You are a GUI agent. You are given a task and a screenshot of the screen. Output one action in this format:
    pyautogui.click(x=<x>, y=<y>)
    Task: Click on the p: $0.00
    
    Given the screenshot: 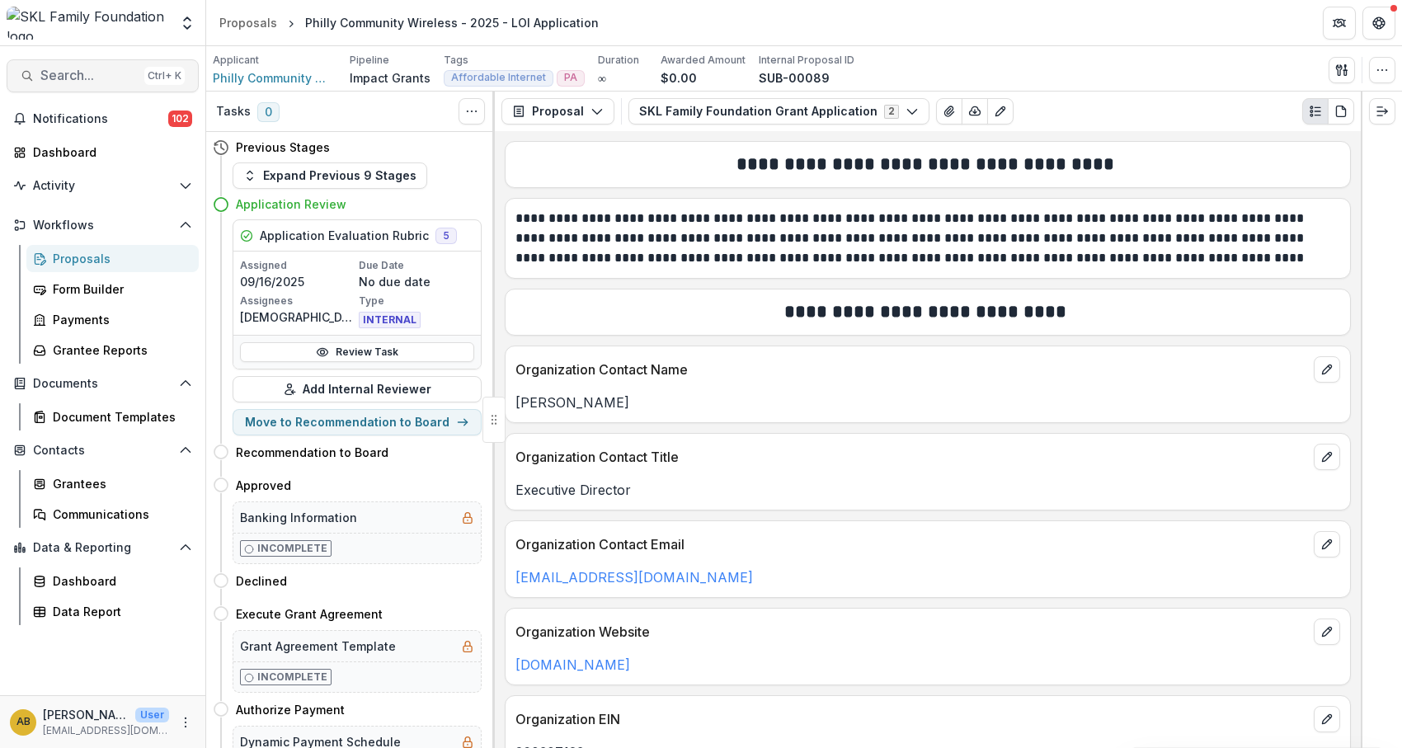 What is the action you would take?
    pyautogui.click(x=679, y=78)
    